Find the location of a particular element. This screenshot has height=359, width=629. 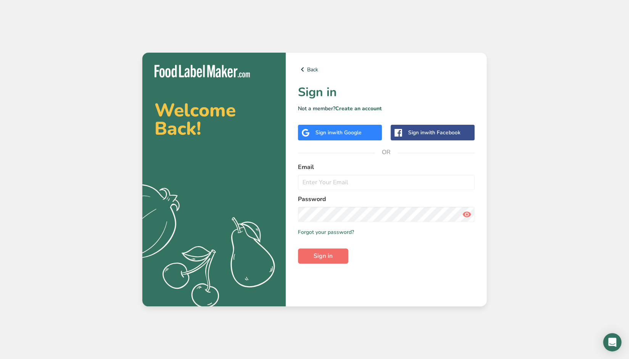

button: Sign in is located at coordinates (323, 256).